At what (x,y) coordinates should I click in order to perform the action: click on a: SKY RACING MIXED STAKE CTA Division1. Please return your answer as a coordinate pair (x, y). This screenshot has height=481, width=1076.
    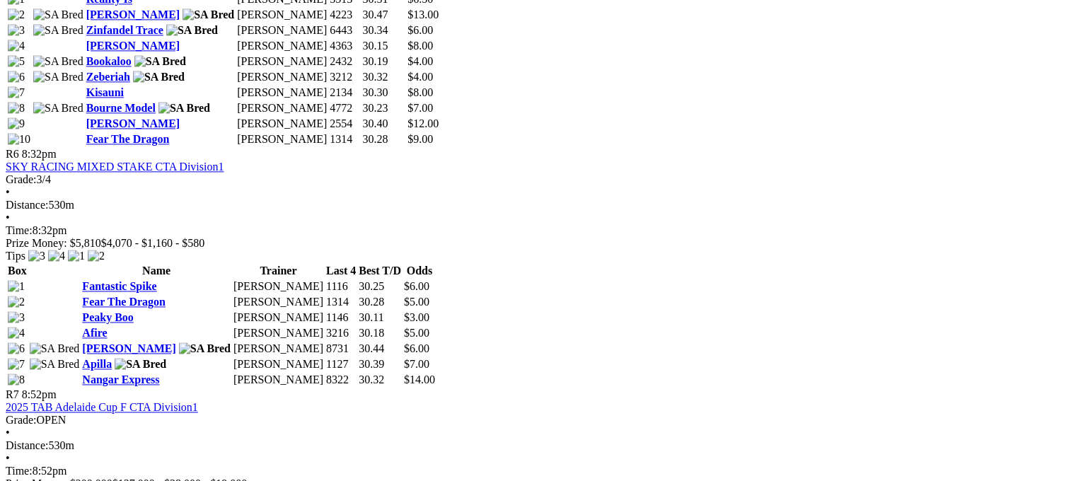
    Looking at the image, I should click on (115, 166).